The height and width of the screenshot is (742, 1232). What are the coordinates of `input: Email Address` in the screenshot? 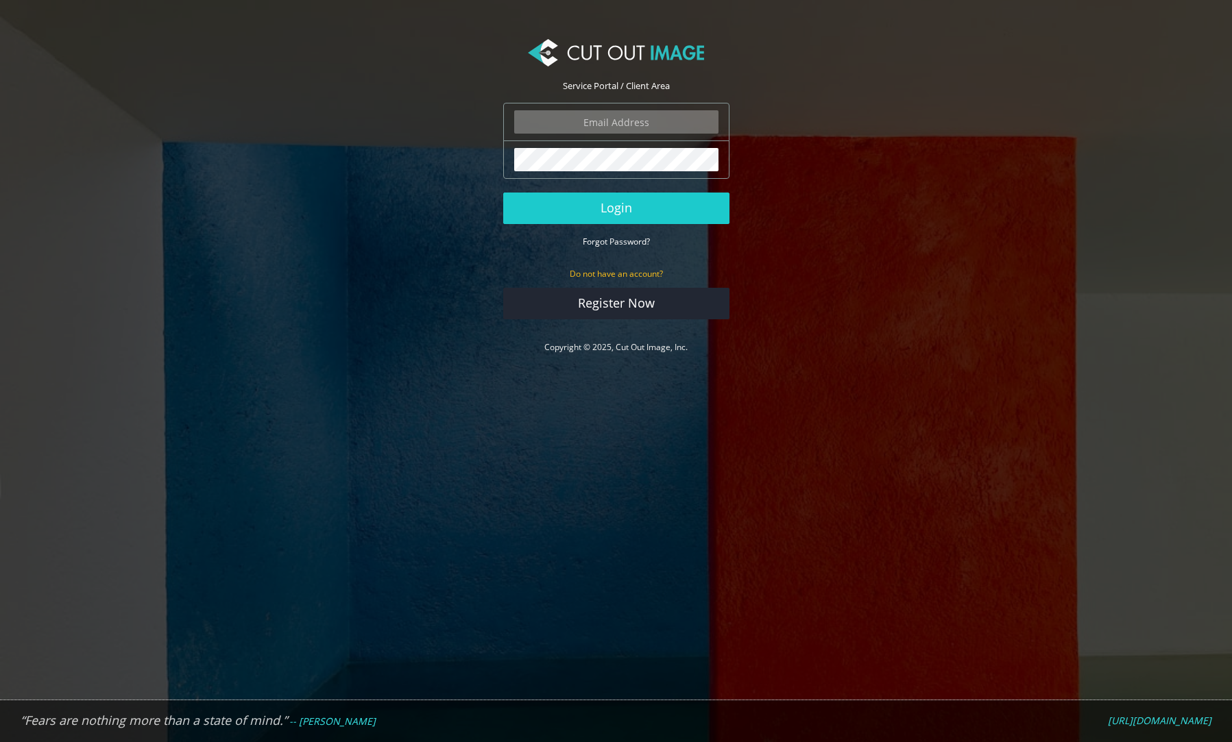 It's located at (616, 122).